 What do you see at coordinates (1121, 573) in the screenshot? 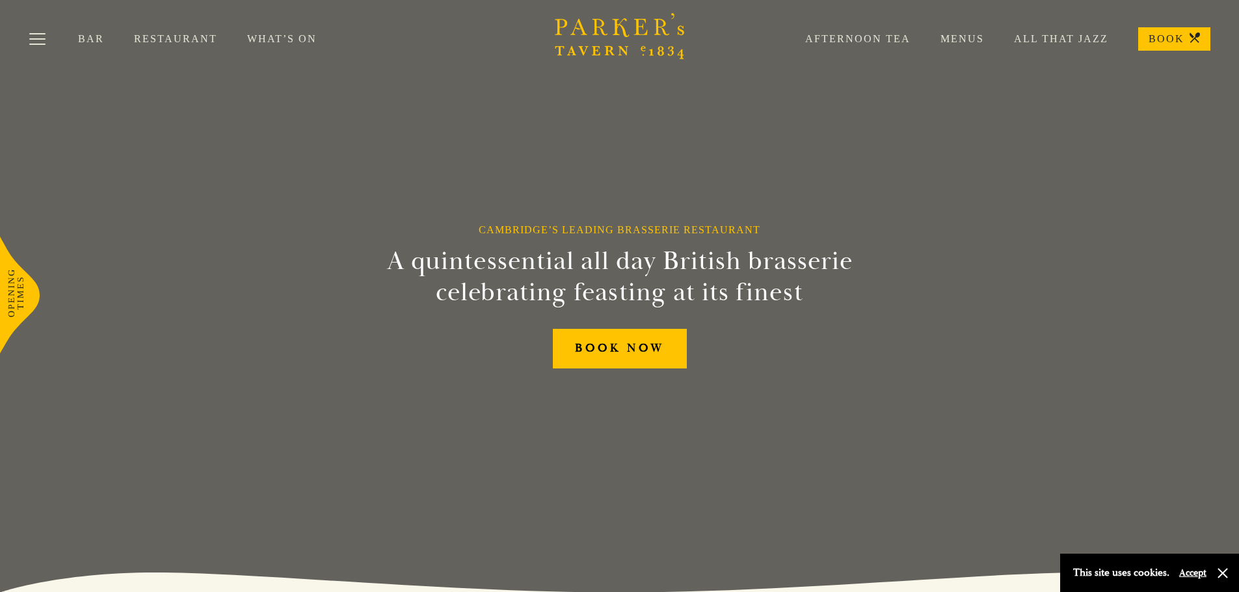
I see `p: This site uses cookies.` at bounding box center [1121, 573].